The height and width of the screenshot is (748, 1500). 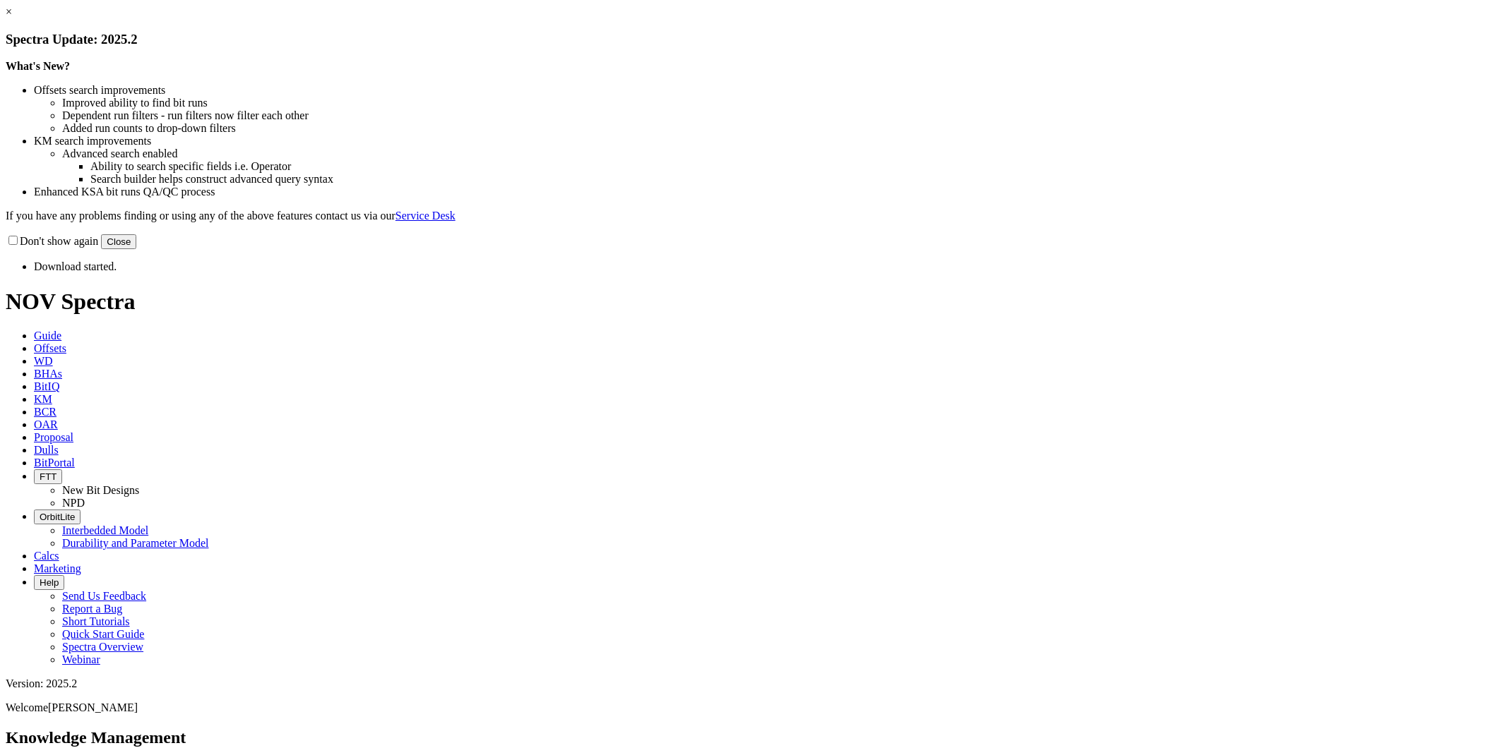 What do you see at coordinates (13, 240) in the screenshot?
I see `input: Don't show again` at bounding box center [13, 240].